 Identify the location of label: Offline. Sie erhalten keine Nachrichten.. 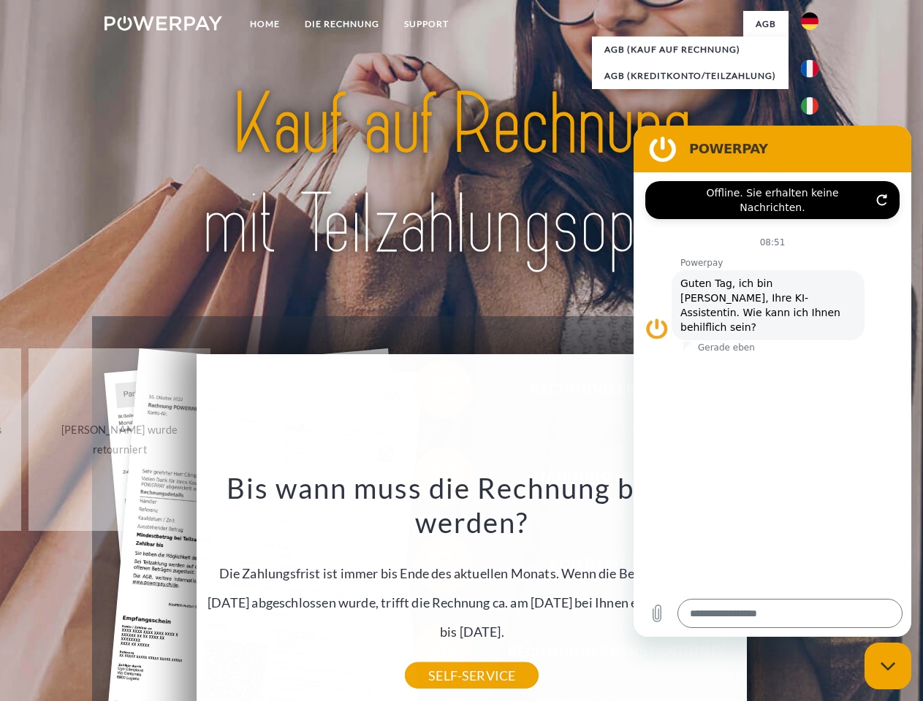
(139, 75).